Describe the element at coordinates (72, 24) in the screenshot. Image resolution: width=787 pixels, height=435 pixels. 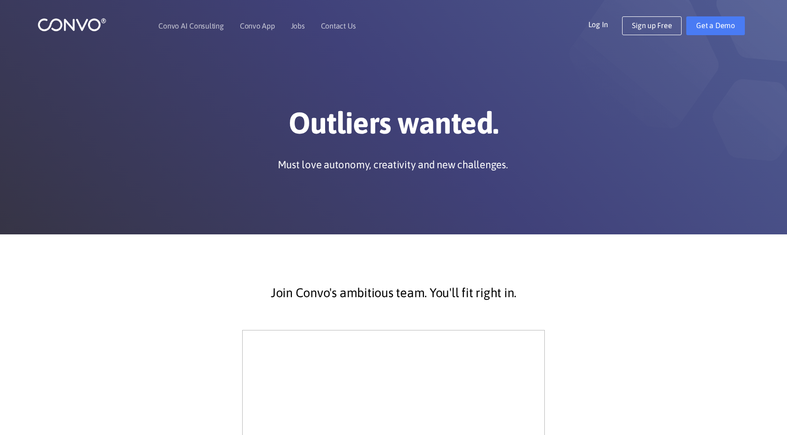
I see `img: logo_1.png` at that location.